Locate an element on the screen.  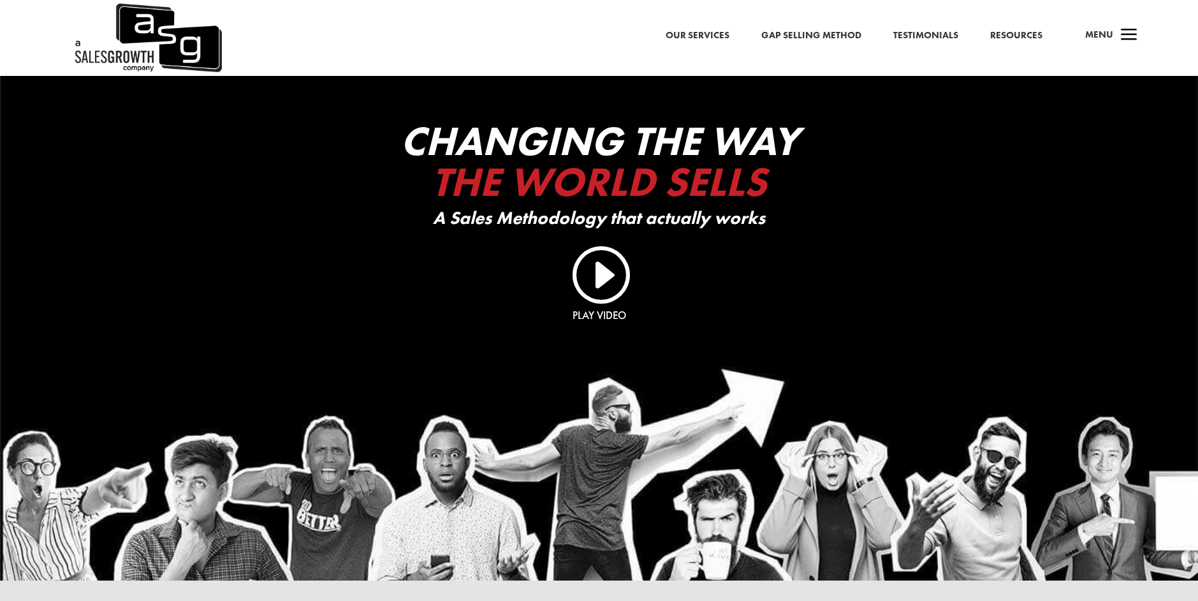
span: a is located at coordinates (1129, 36).